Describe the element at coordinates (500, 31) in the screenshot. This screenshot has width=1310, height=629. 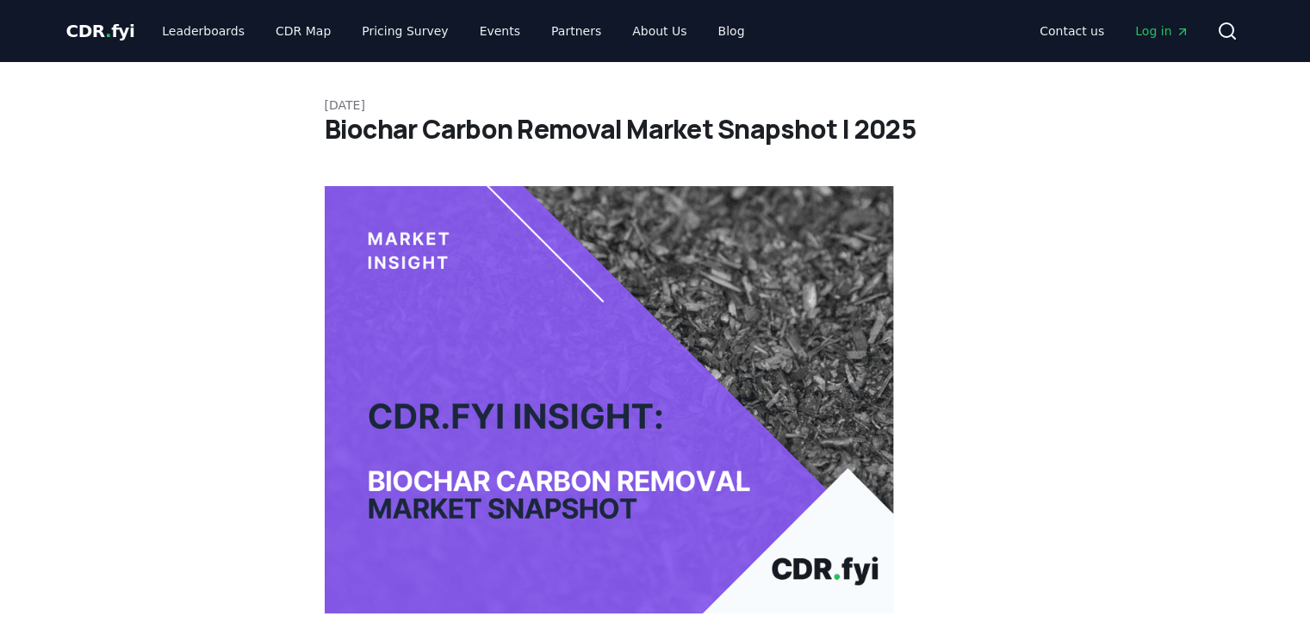
I see `a: Events` at that location.